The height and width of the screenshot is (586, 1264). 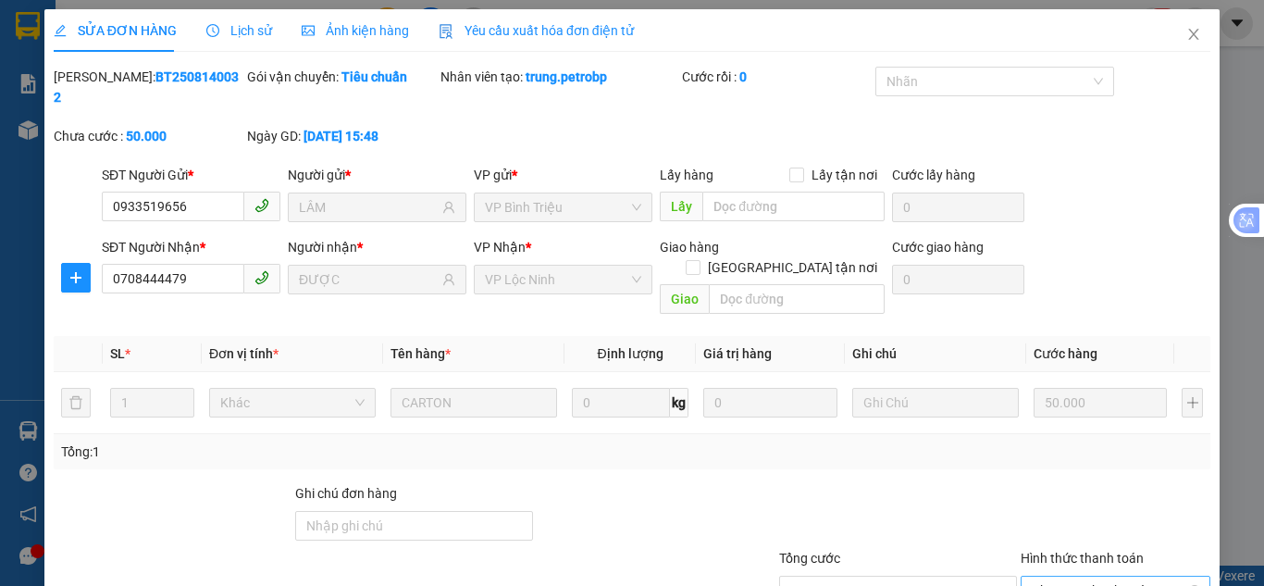 I want to click on input: VD: Bàn, Ghế, so click(x=474, y=402).